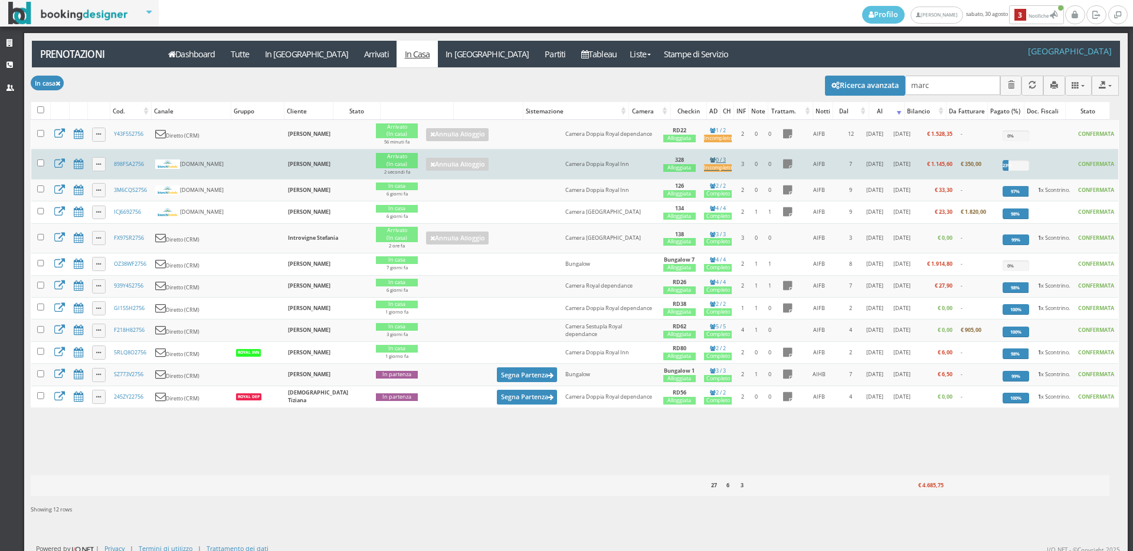  What do you see at coordinates (1016, 191) in the screenshot?
I see `div: 97%` at bounding box center [1016, 191].